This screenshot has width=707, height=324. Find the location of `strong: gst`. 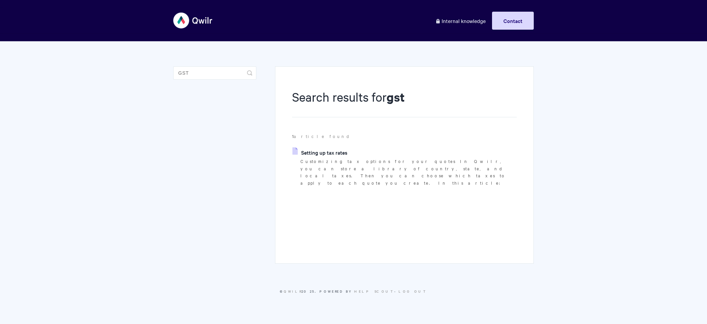

strong: gst is located at coordinates (395, 97).